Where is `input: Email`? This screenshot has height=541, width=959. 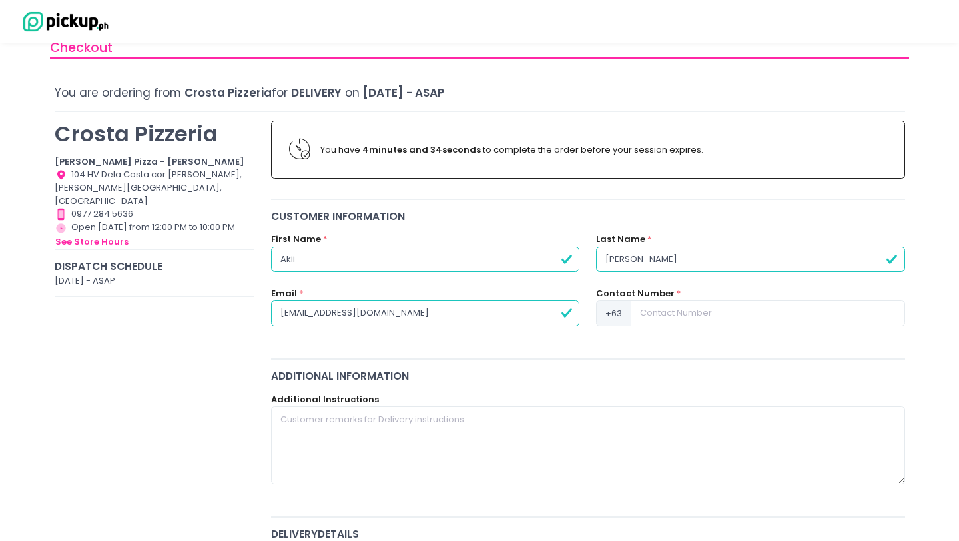
input: Email is located at coordinates (425, 313).